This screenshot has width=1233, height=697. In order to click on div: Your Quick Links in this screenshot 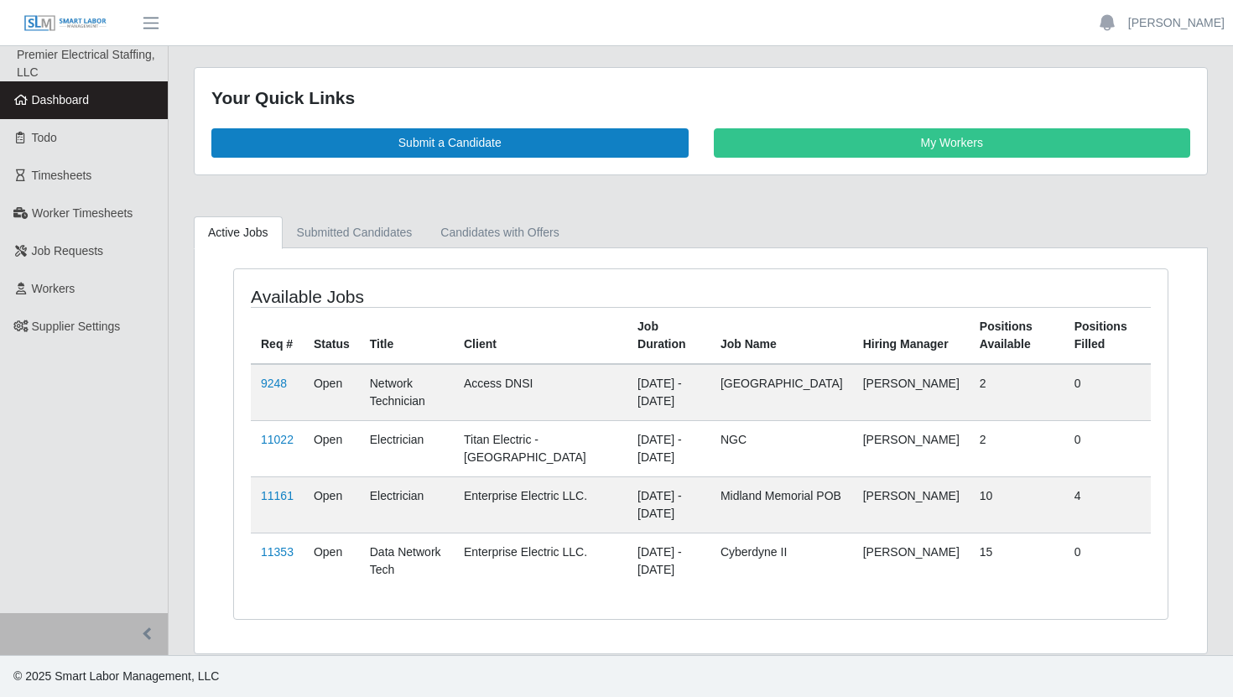, I will do `click(700, 98)`.